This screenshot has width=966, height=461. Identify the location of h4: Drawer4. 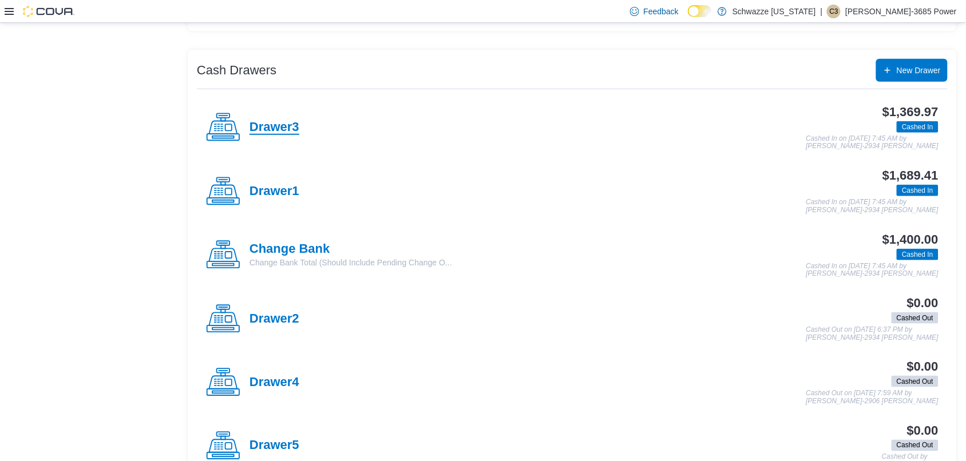
(274, 383).